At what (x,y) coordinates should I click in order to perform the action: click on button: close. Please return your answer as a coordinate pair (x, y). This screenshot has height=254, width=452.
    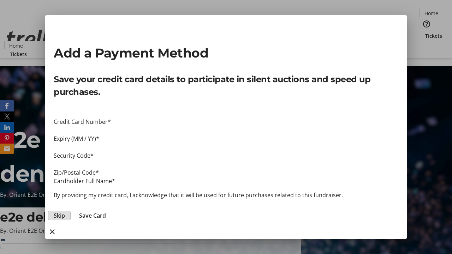
    Looking at the image, I should click on (52, 232).